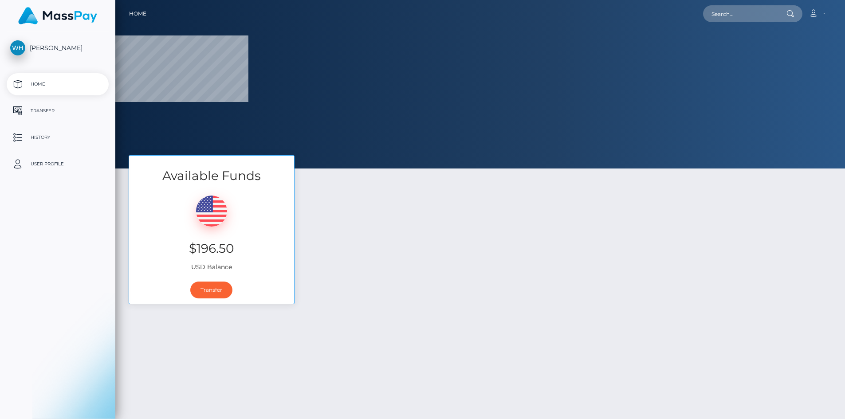 The image size is (845, 419). Describe the element at coordinates (58, 111) in the screenshot. I see `p: Transfer` at that location.